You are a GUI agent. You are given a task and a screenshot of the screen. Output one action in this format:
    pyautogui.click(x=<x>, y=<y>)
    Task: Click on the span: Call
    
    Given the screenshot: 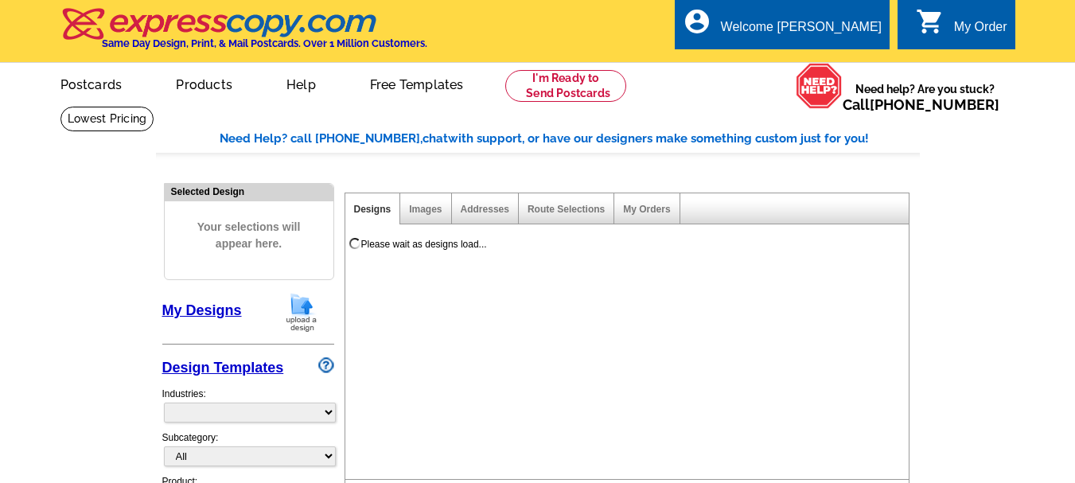 What is the action you would take?
    pyautogui.click(x=920, y=104)
    